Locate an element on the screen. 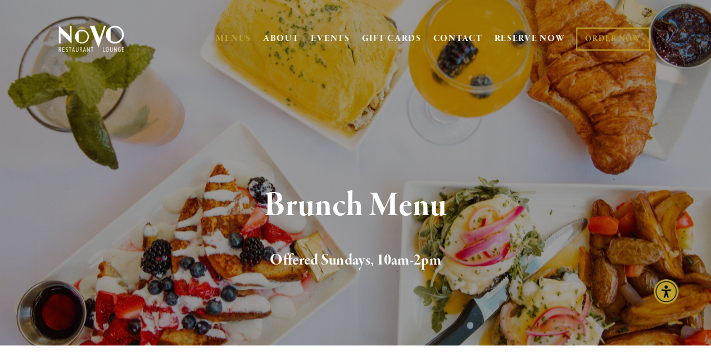 This screenshot has width=711, height=355. a: GIFT CARDS is located at coordinates (392, 39).